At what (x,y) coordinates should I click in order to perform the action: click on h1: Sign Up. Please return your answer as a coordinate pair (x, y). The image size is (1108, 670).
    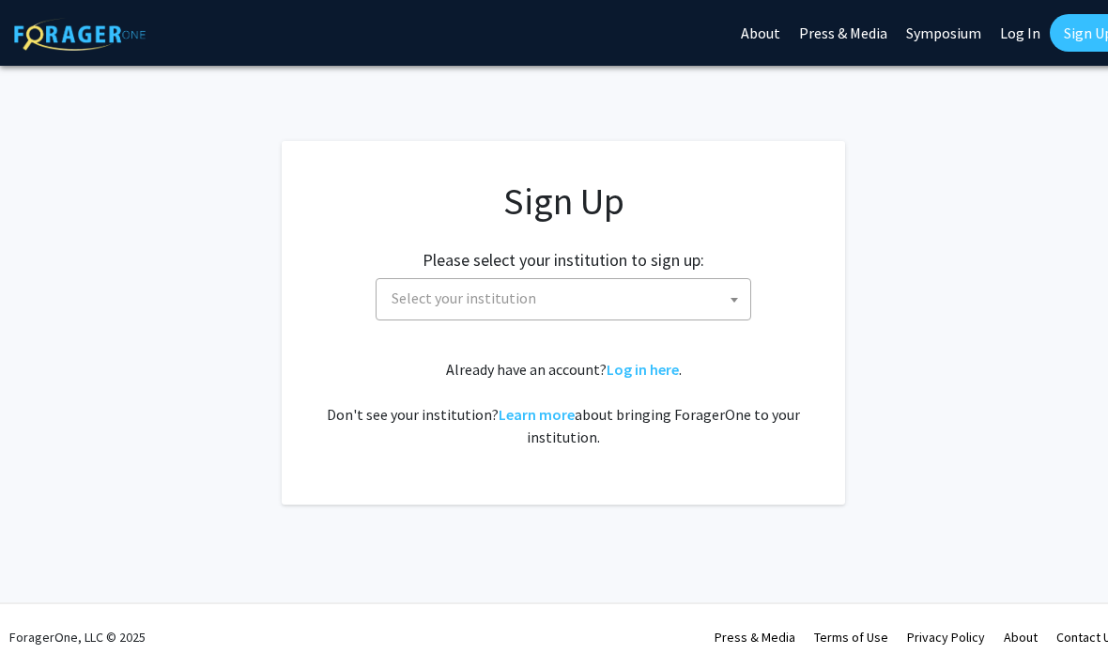
    Looking at the image, I should click on (564, 201).